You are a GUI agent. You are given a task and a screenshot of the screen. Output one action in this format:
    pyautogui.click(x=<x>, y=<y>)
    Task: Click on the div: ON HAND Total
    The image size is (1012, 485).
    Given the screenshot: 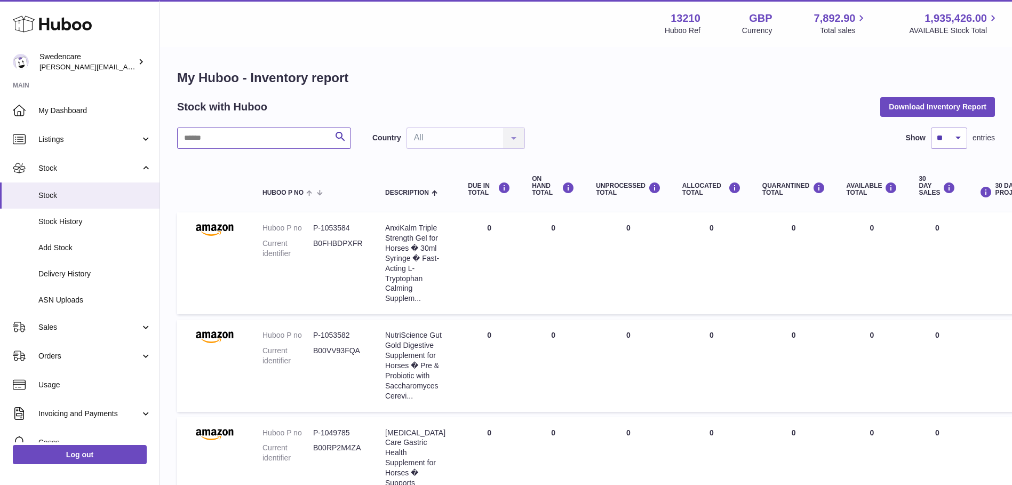 What is the action you would take?
    pyautogui.click(x=553, y=186)
    